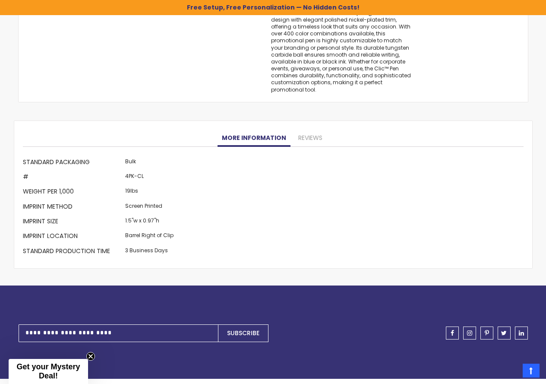 The image size is (546, 384). What do you see at coordinates (48, 371) in the screenshot?
I see `span: Get your Mystery Deal!` at bounding box center [48, 371].